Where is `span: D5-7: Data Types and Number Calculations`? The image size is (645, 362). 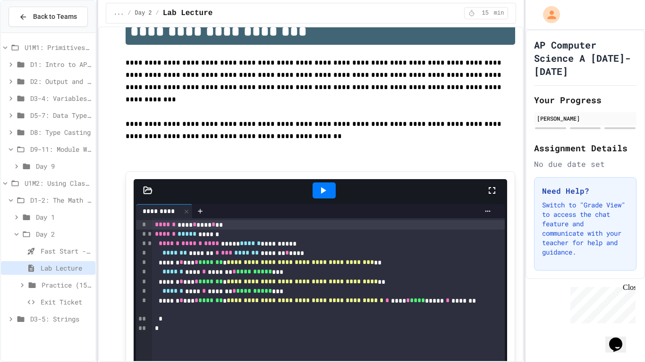 span: D5-7: Data Types and Number Calculations is located at coordinates (61, 115).